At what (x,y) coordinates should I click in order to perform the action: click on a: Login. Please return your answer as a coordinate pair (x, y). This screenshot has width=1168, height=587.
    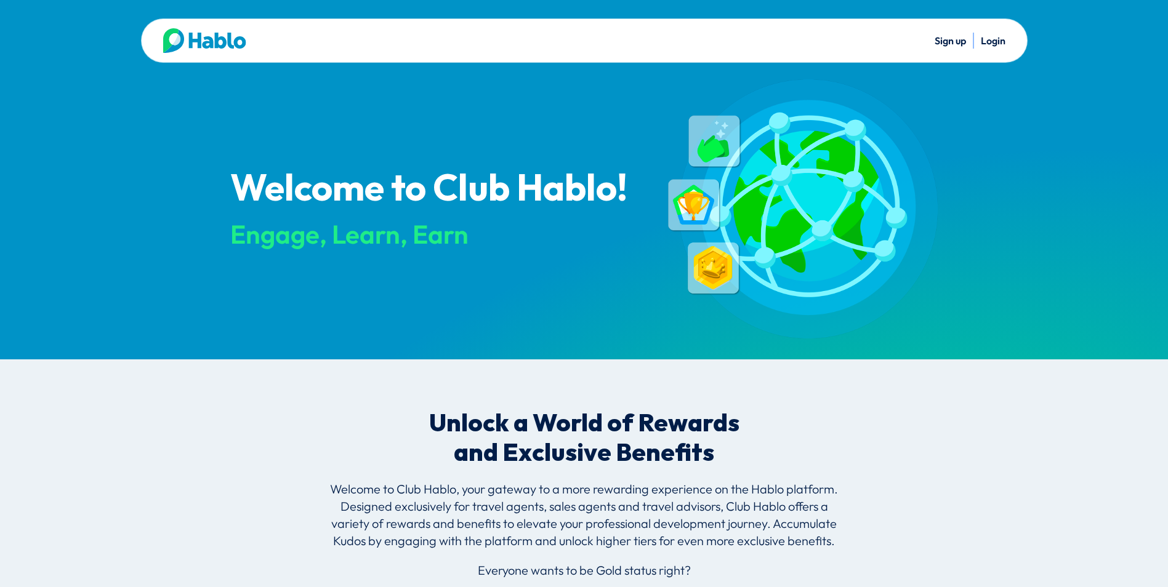
    Looking at the image, I should click on (993, 41).